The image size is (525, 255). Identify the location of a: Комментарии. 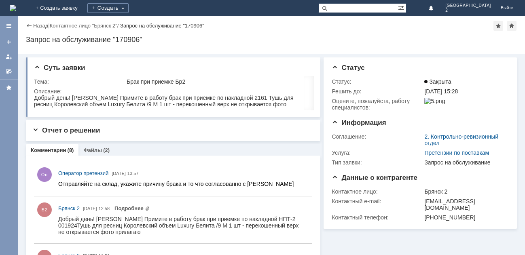
(49, 150).